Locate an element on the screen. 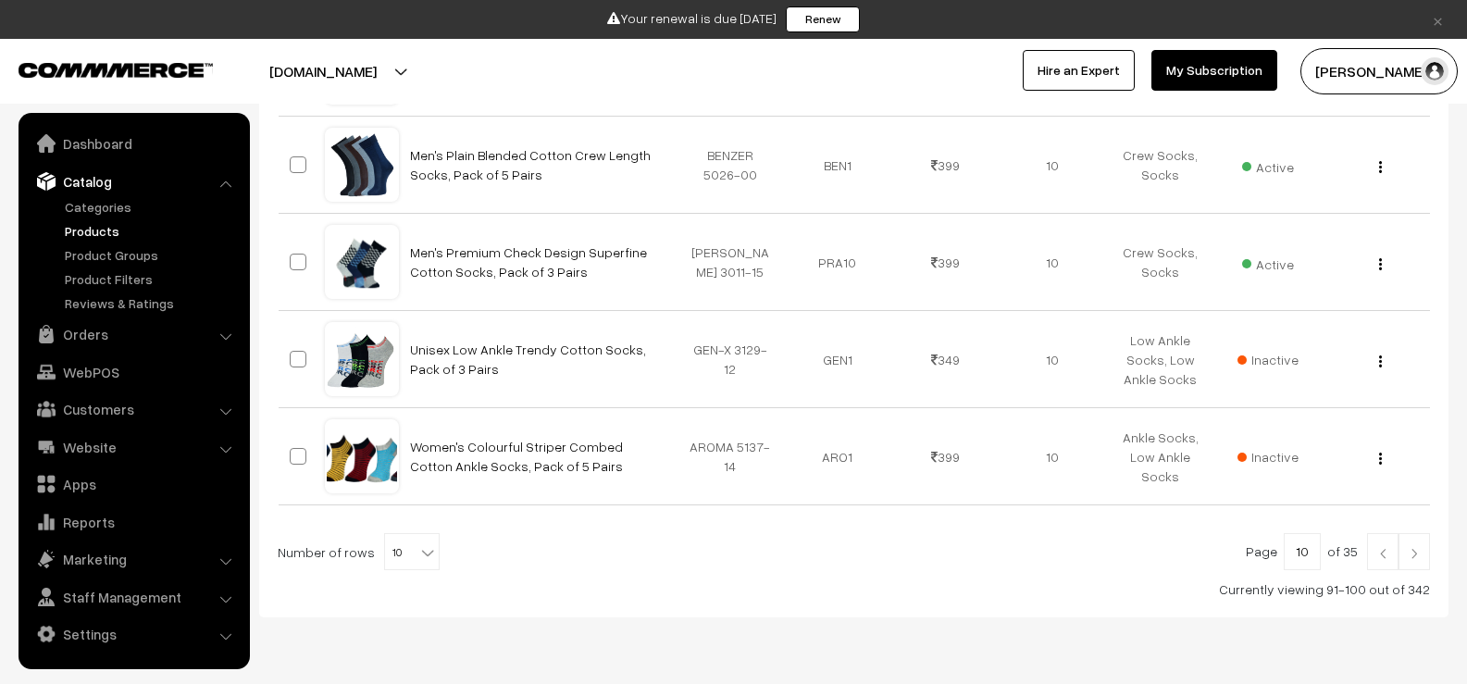 Image resolution: width=1467 pixels, height=684 pixels. td: GEN1 is located at coordinates (838, 359).